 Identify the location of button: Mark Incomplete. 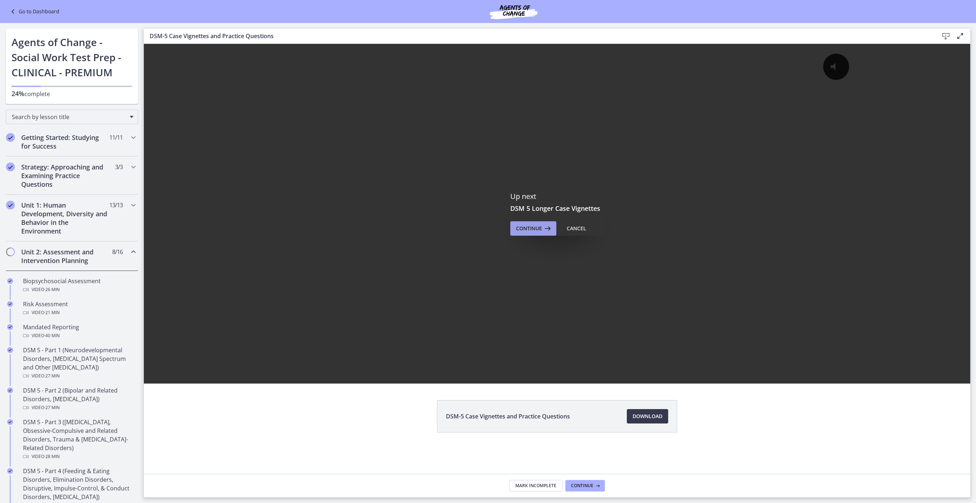
(536, 486).